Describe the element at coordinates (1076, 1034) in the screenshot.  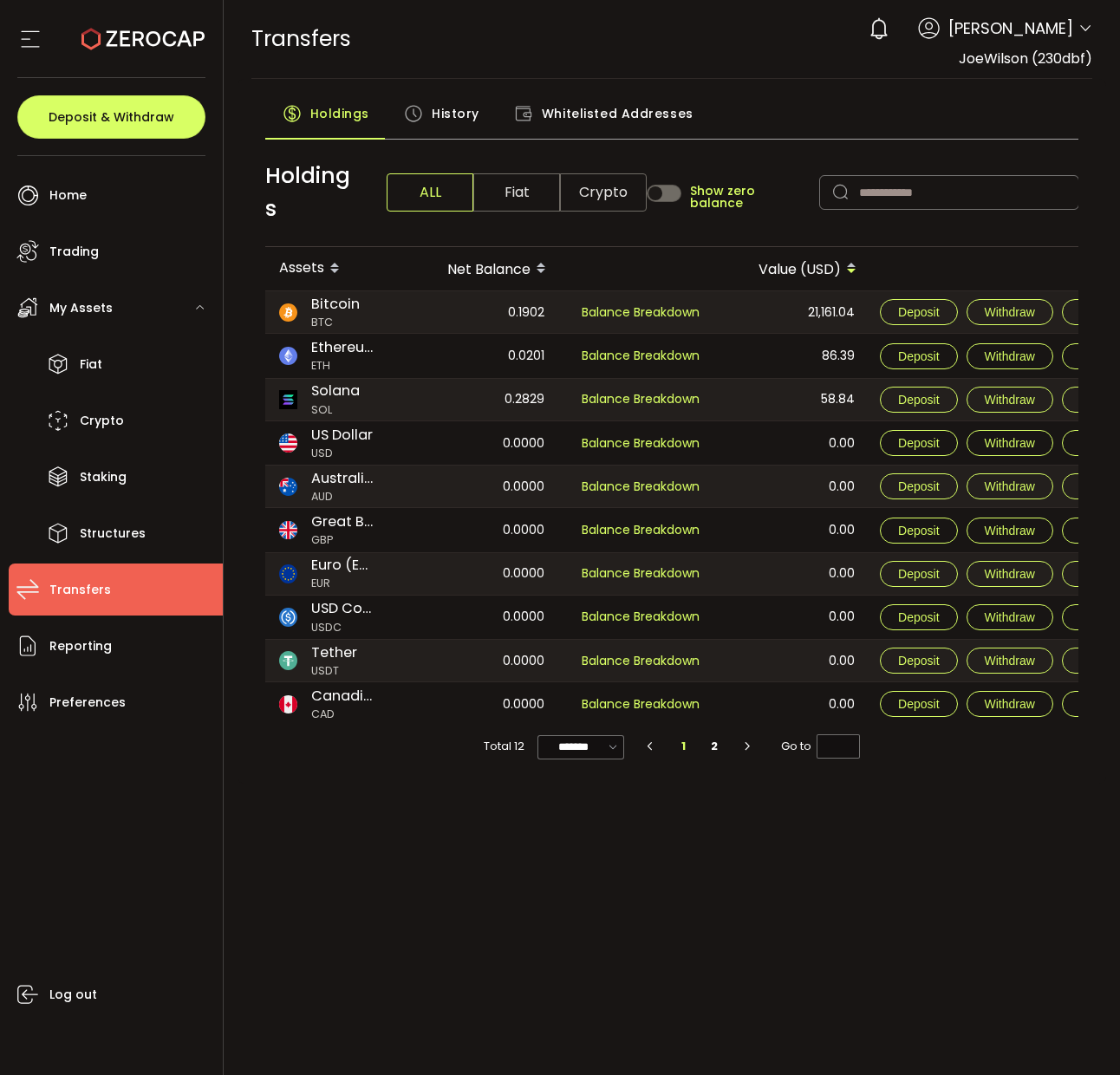
I see `div: Chat Widget` at that location.